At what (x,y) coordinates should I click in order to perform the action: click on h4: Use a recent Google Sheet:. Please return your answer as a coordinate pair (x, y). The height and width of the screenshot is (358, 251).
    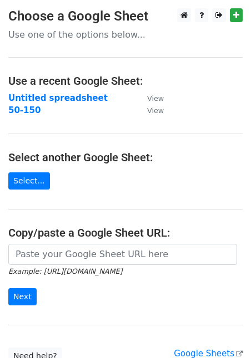
    Looking at the image, I should click on (125, 81).